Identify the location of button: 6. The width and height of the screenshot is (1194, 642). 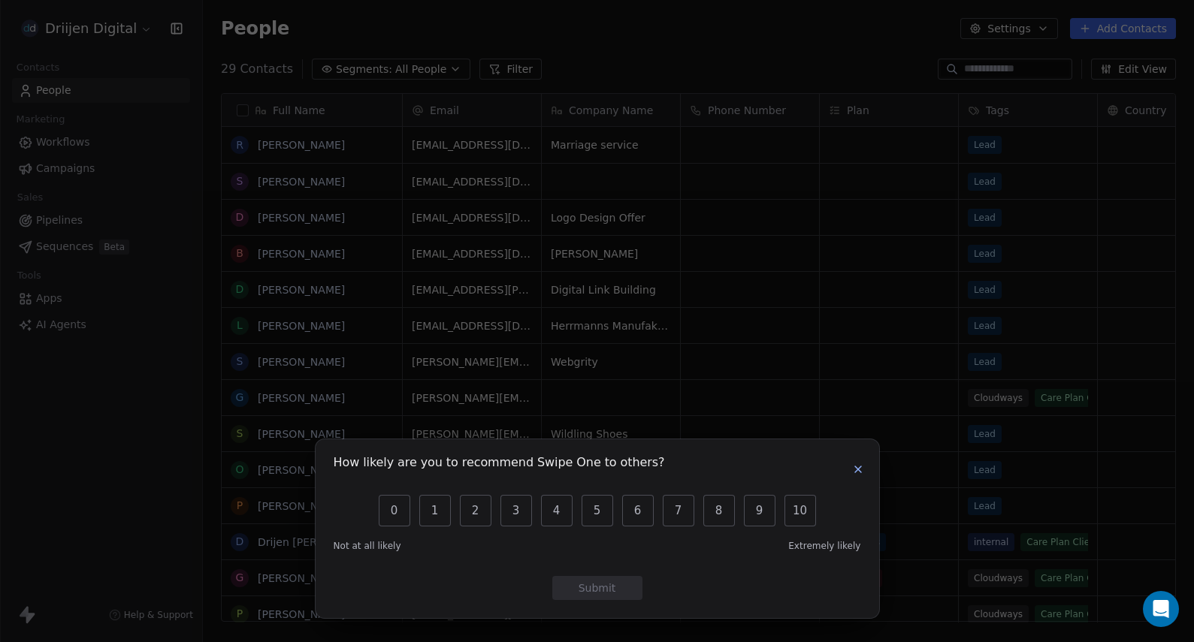
(638, 511).